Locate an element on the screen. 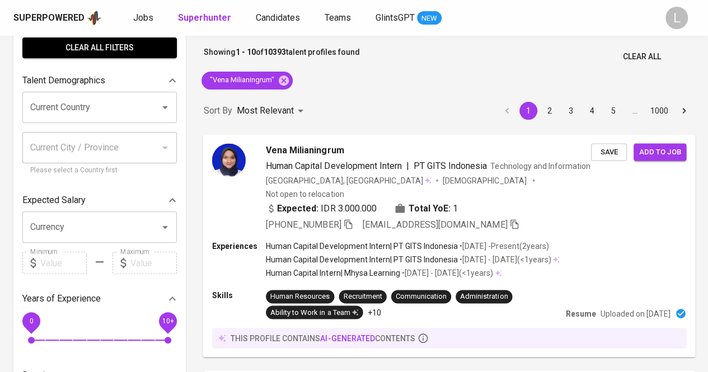 The image size is (708, 372). span: NEW is located at coordinates (429, 18).